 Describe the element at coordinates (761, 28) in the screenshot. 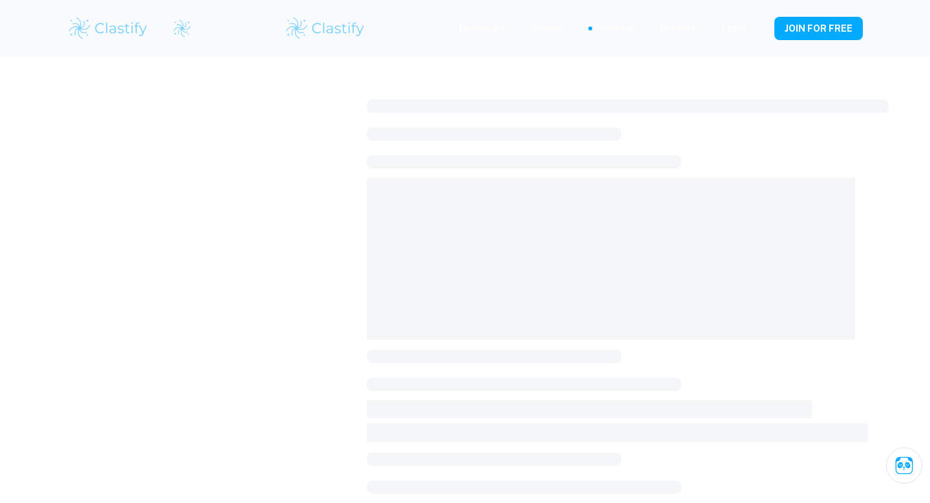

I see `button: Help and Feedback` at that location.